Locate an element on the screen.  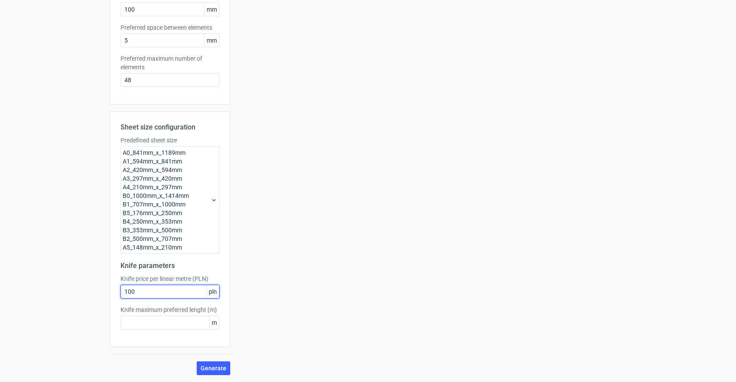
label: Preferred maximum number of elements is located at coordinates (170, 63).